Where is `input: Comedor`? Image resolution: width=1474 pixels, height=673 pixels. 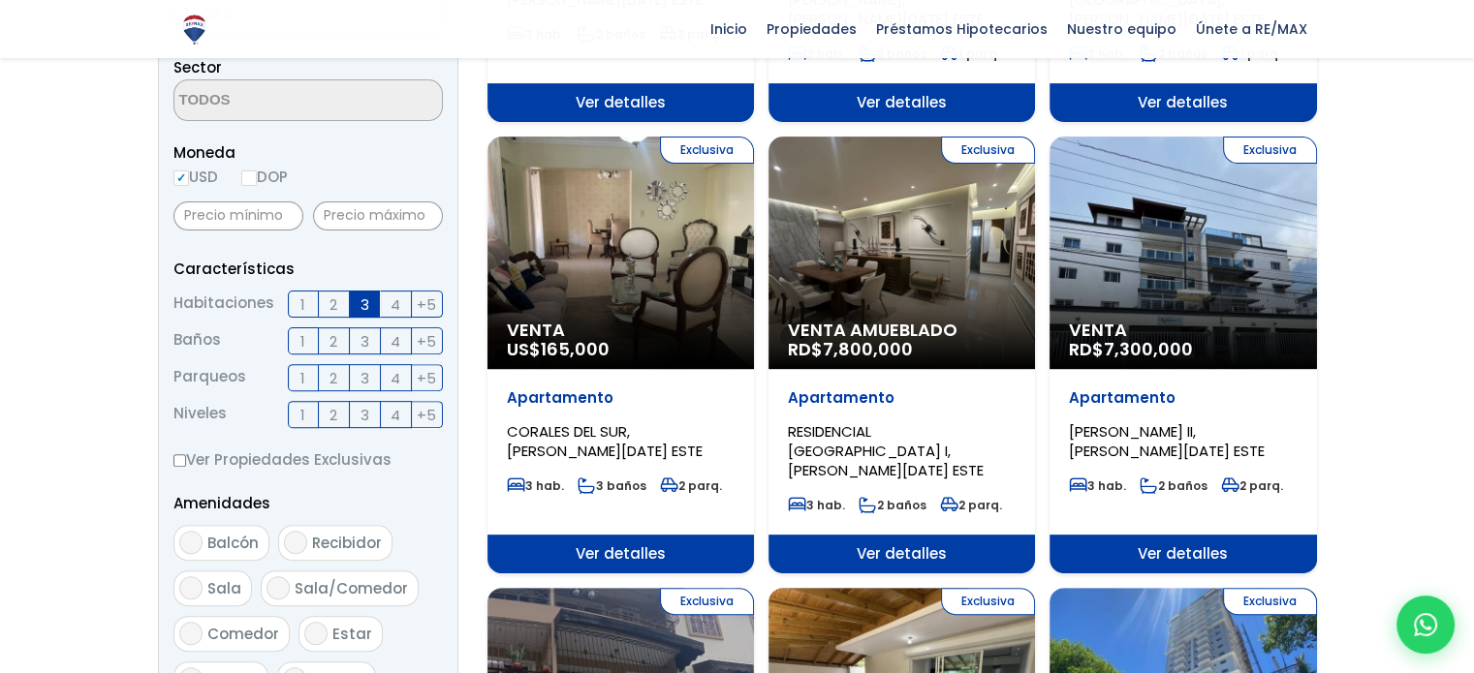 input: Comedor is located at coordinates (191, 634).